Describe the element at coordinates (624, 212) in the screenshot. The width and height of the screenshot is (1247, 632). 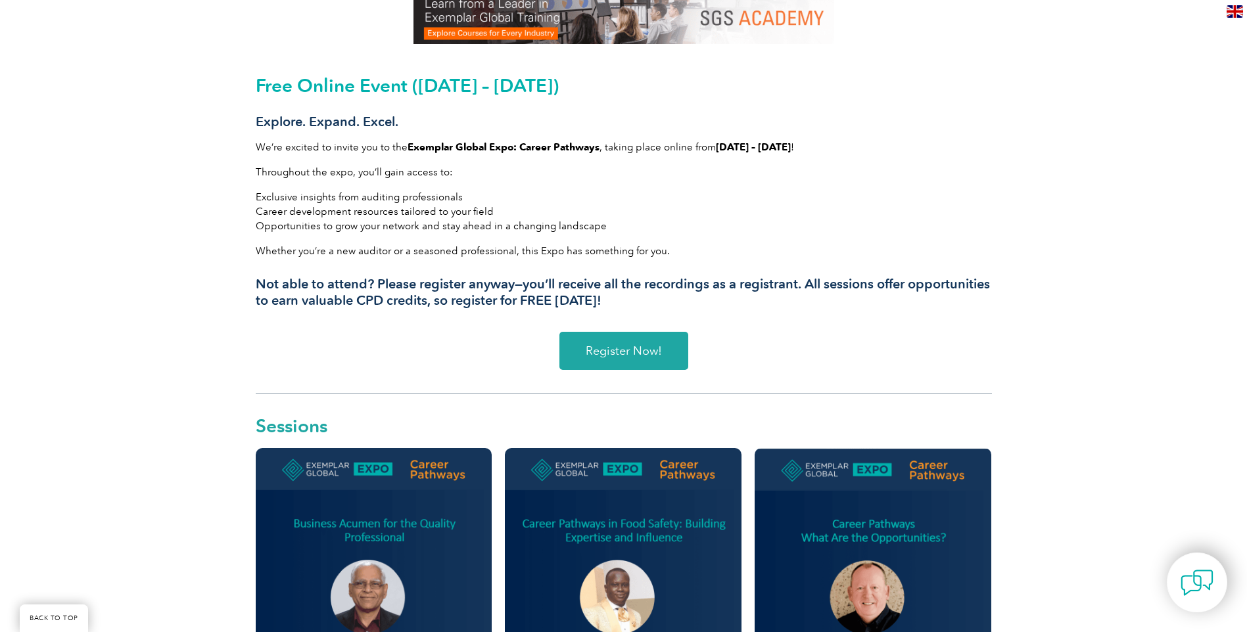
I see `li: Career development resources tailored to your field` at that location.